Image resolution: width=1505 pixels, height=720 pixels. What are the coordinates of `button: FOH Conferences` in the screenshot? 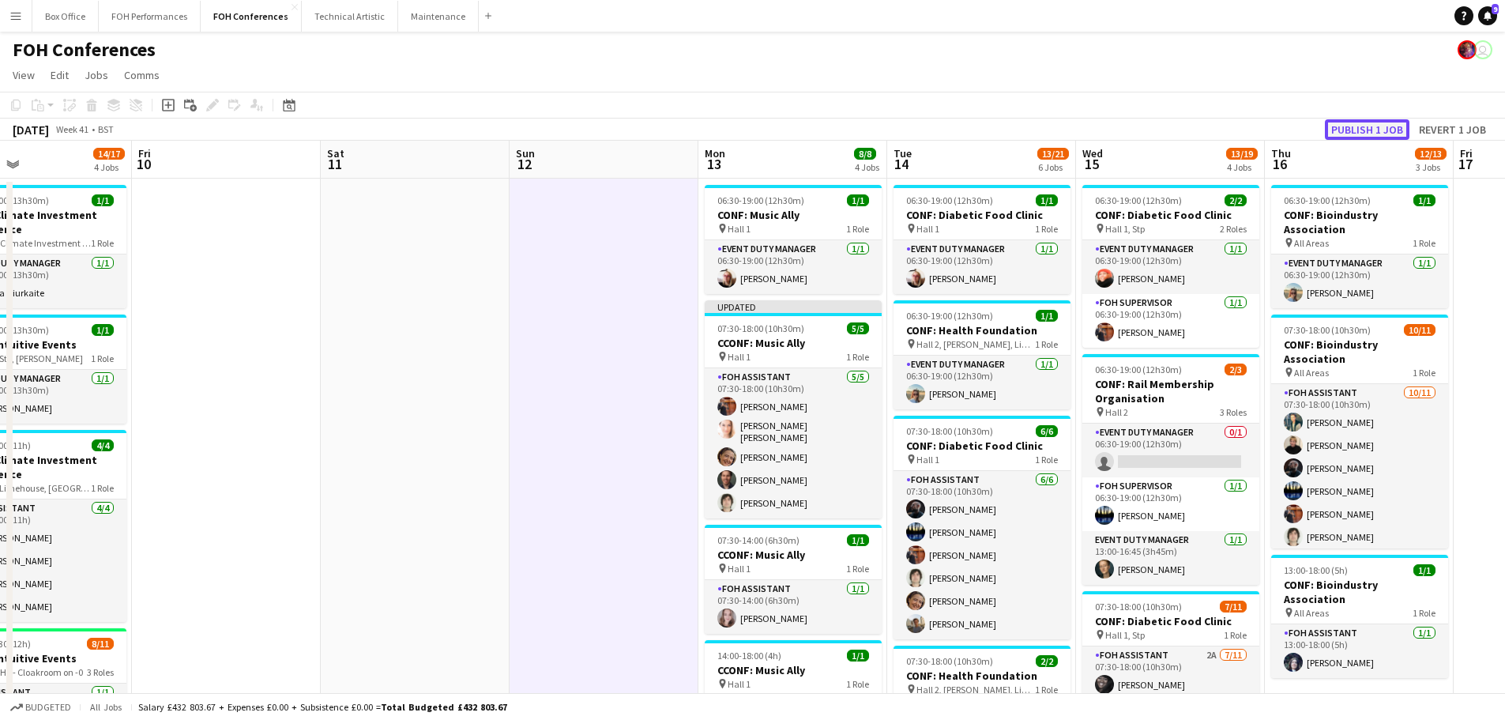 It's located at (251, 16).